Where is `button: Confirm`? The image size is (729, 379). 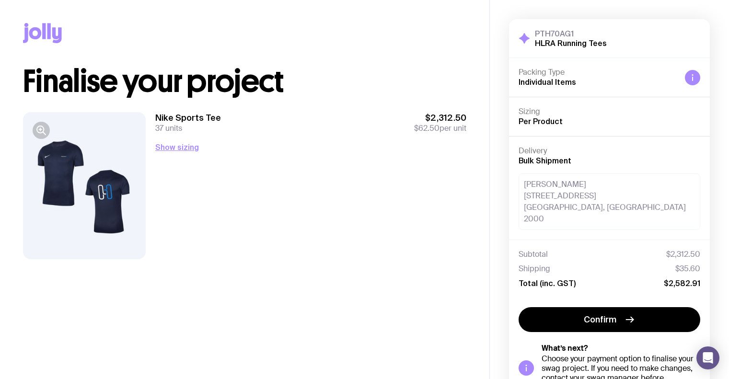
button: Confirm is located at coordinates (609, 320).